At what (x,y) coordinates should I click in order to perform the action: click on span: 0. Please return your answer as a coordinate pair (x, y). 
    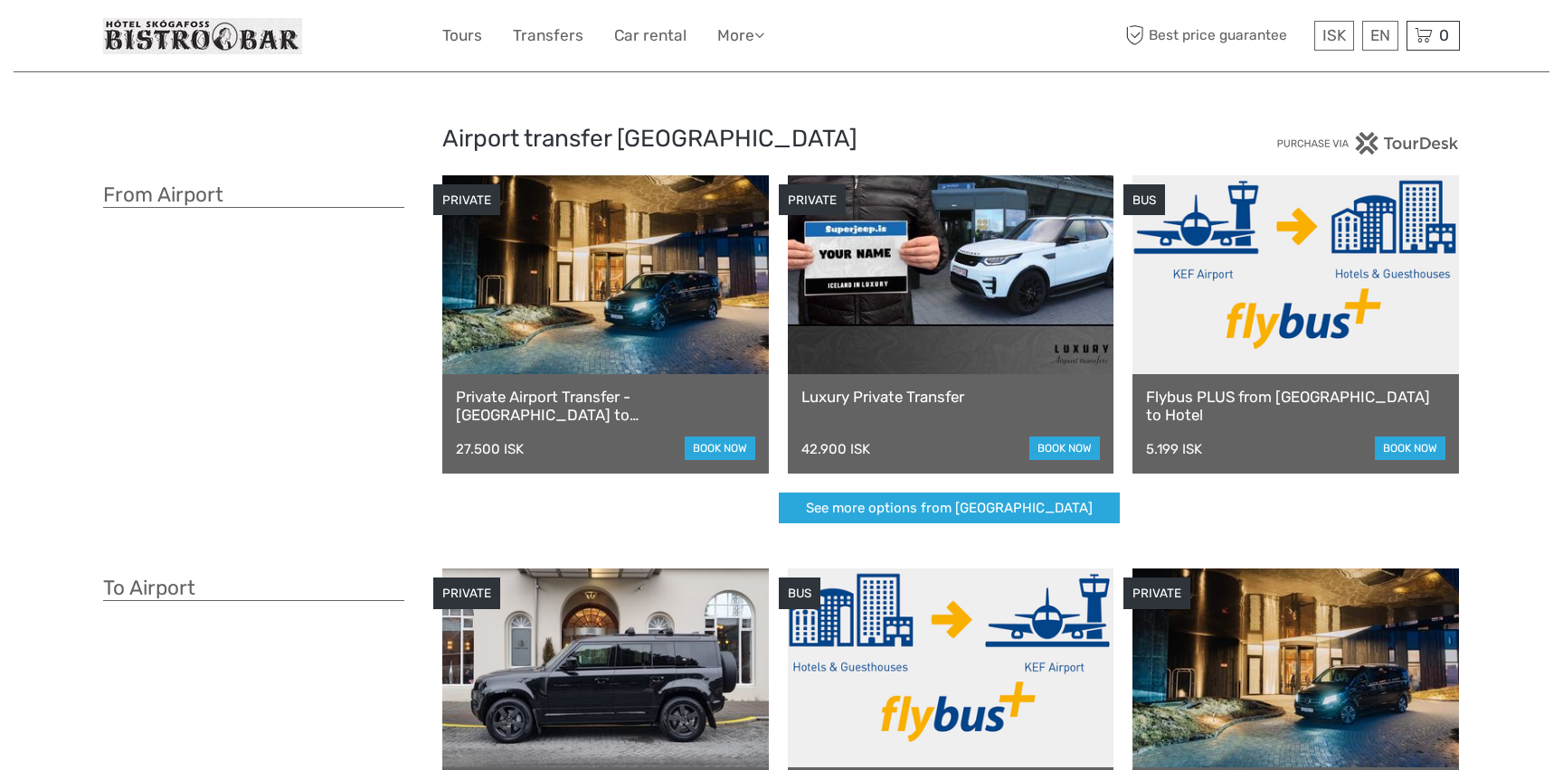
    Looking at the image, I should click on (1443, 35).